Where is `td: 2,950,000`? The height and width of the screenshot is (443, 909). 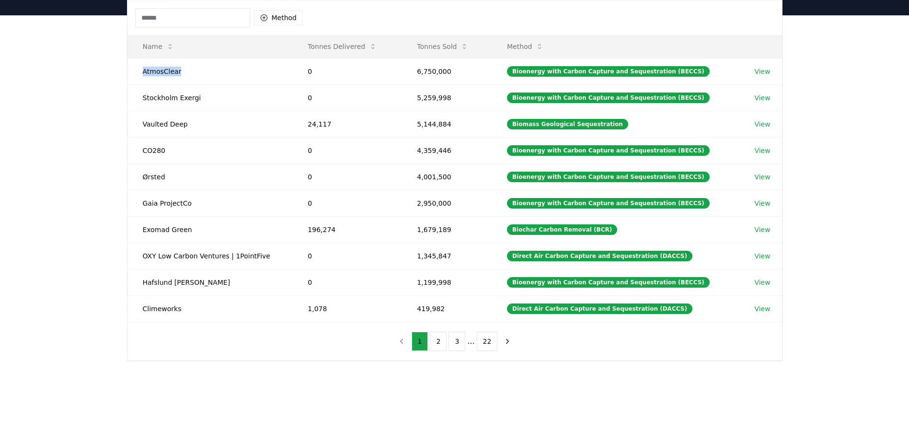 td: 2,950,000 is located at coordinates (446, 203).